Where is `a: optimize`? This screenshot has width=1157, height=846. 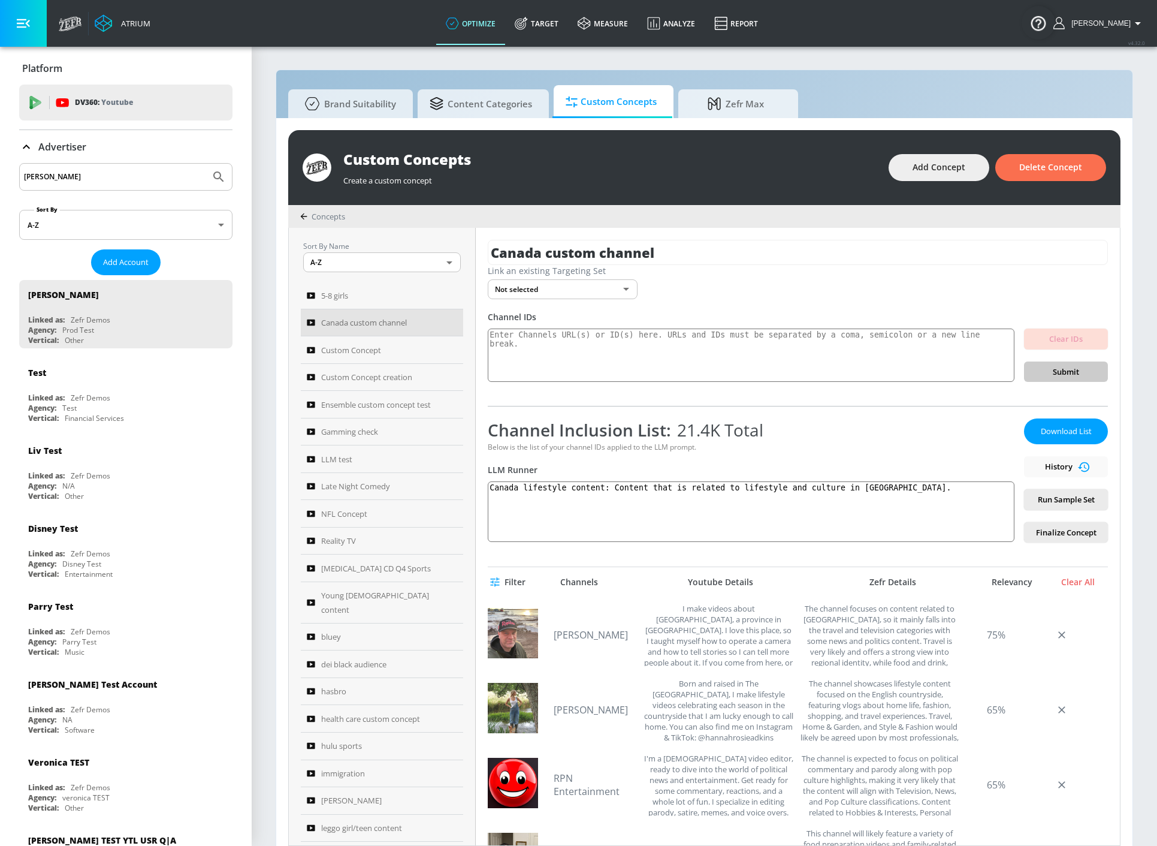 a: optimize is located at coordinates (470, 23).